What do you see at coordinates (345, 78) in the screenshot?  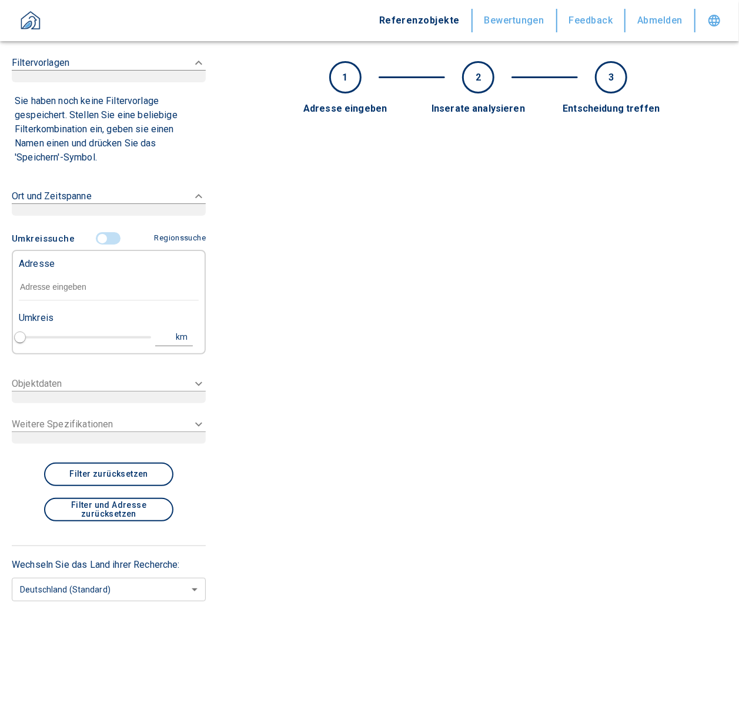 I see `p: 1` at bounding box center [345, 78].